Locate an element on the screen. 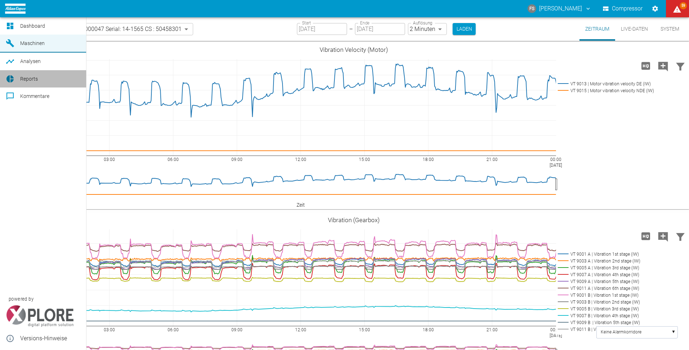 The height and width of the screenshot is (350, 689). a: new /analyses/list/0 is located at coordinates (77, 62).